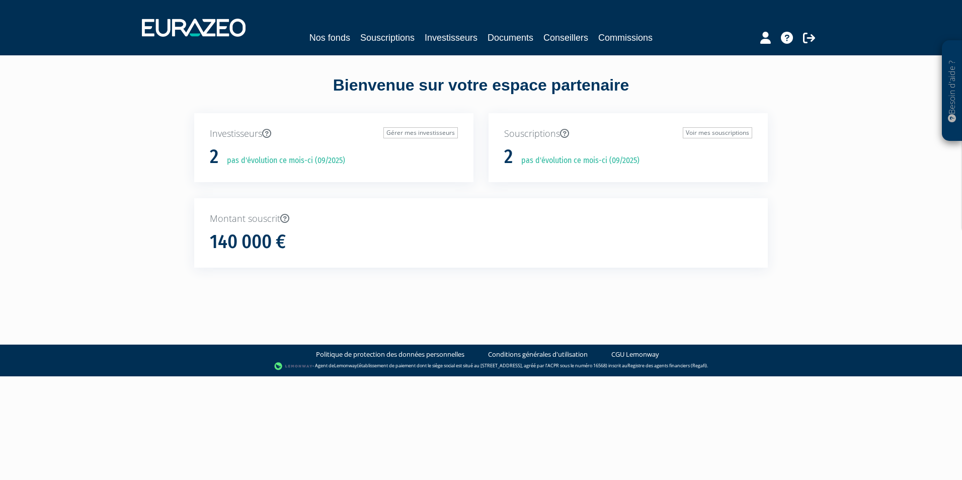 The height and width of the screenshot is (480, 962). What do you see at coordinates (194, 28) in the screenshot?
I see `img: 1732889491-logotype_eurazeo_blanc_rvb.png` at bounding box center [194, 28].